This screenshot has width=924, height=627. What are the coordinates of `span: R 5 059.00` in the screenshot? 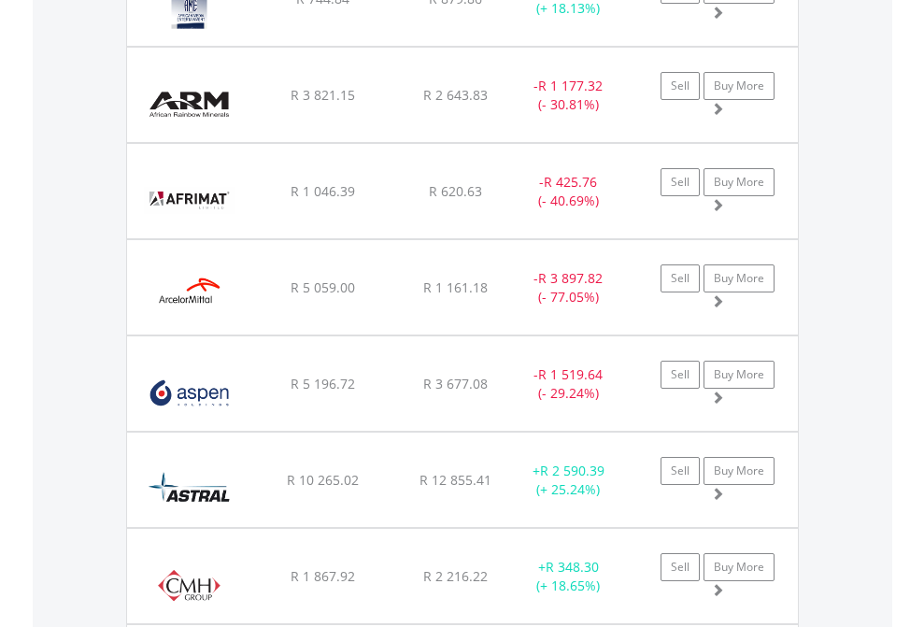 It's located at (322, 287).